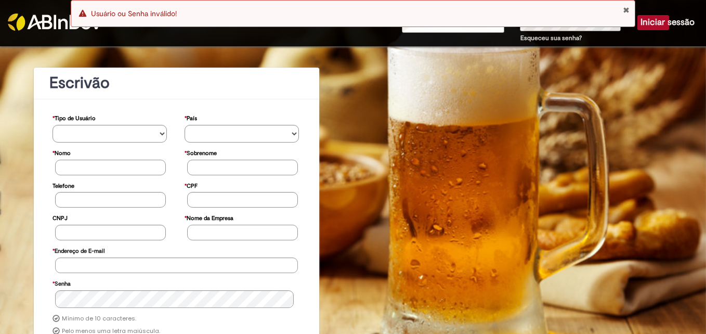  What do you see at coordinates (192, 186) in the screenshot?
I see `font: CPF` at bounding box center [192, 186].